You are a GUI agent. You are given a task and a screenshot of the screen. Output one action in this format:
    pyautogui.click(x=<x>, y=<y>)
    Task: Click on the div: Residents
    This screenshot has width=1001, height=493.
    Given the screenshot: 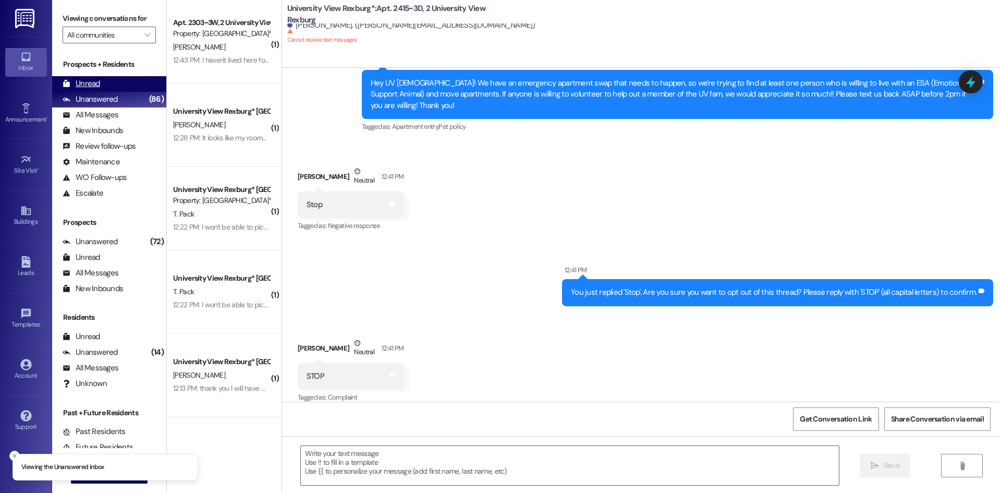 What is the action you would take?
    pyautogui.click(x=109, y=317)
    